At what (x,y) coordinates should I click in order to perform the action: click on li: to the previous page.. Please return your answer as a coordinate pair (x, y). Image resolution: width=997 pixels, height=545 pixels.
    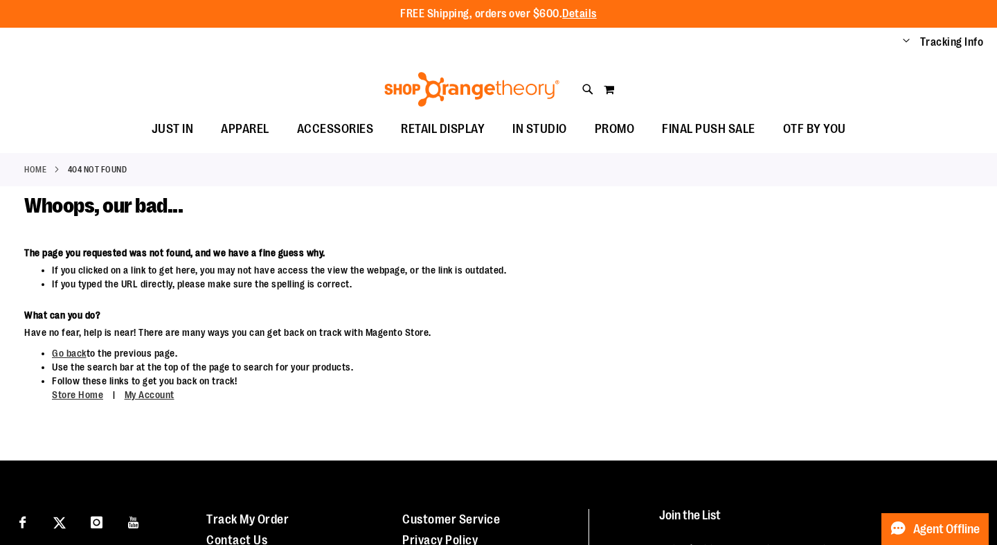
    Looking at the image, I should click on (413, 353).